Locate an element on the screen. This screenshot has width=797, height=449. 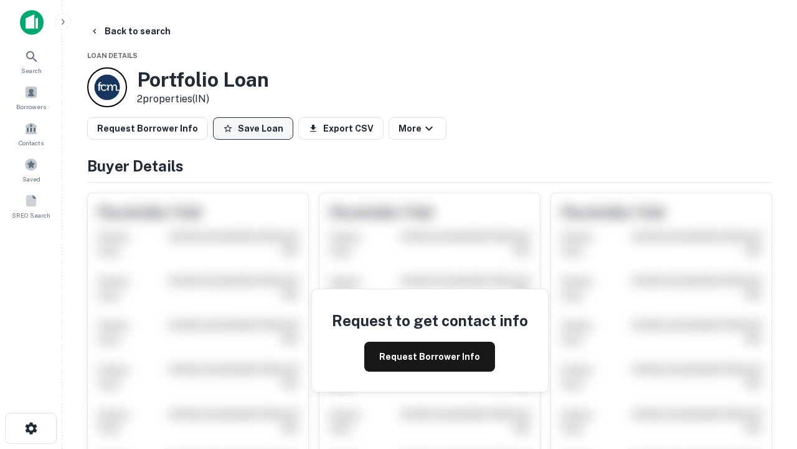
h4: Buyer Details is located at coordinates (430, 166).